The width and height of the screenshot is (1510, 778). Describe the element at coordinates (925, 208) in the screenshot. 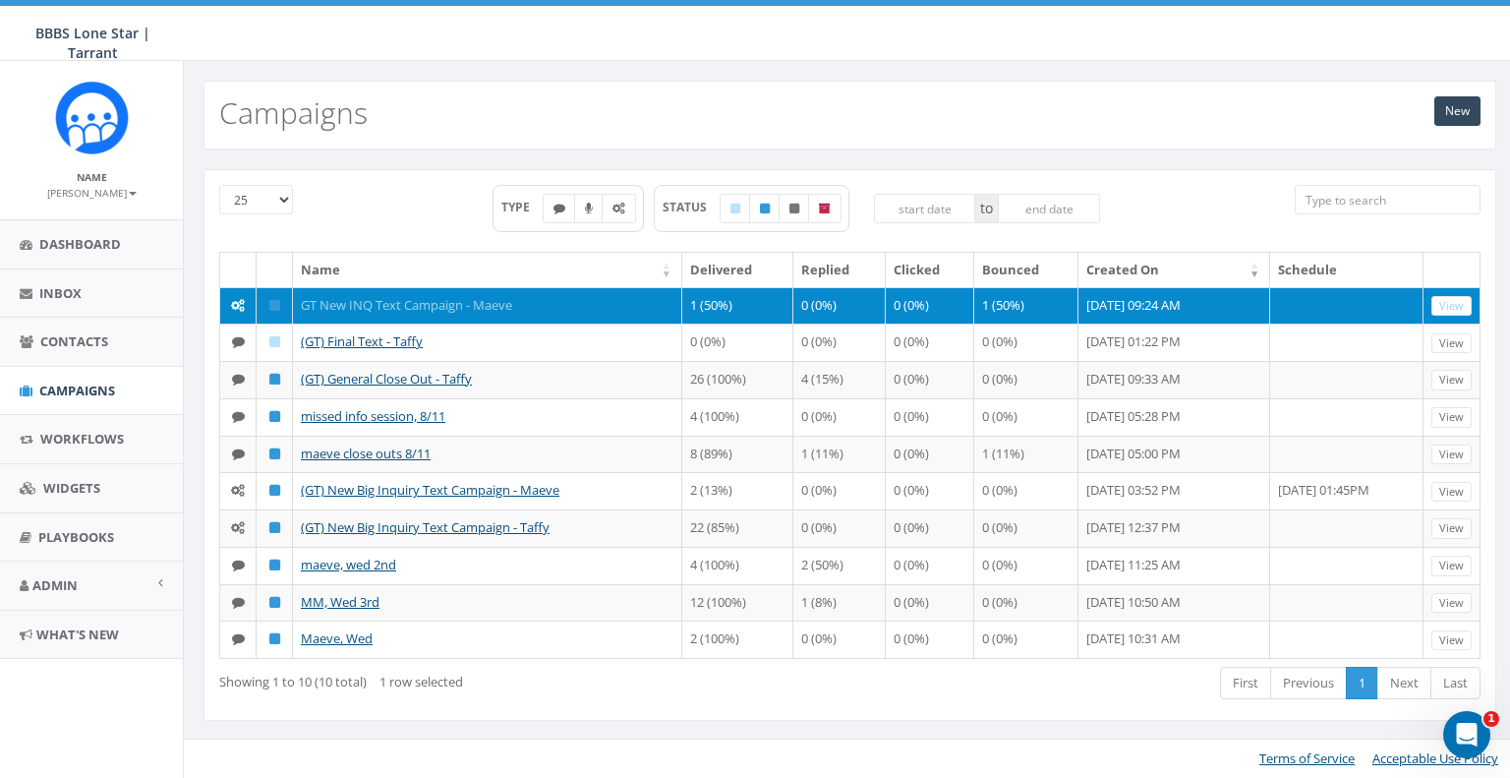

I see `input: start date` at that location.